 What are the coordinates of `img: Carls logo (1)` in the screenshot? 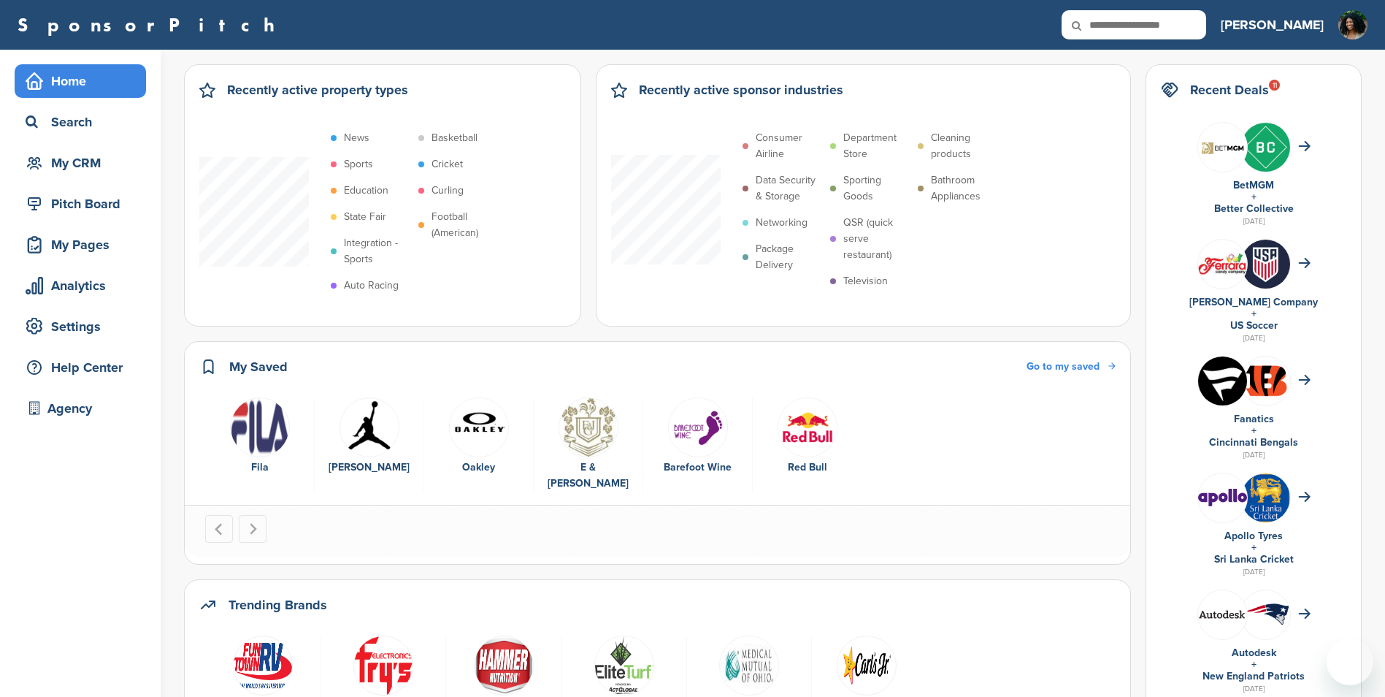 It's located at (867, 665).